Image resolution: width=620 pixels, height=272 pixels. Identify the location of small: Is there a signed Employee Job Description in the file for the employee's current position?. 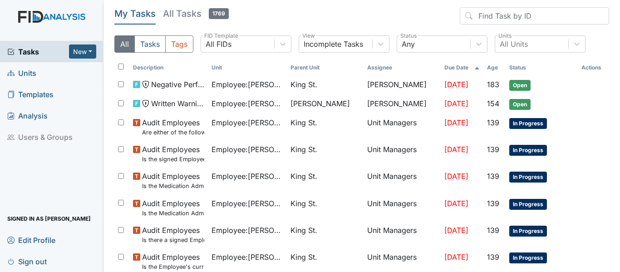
(173, 240).